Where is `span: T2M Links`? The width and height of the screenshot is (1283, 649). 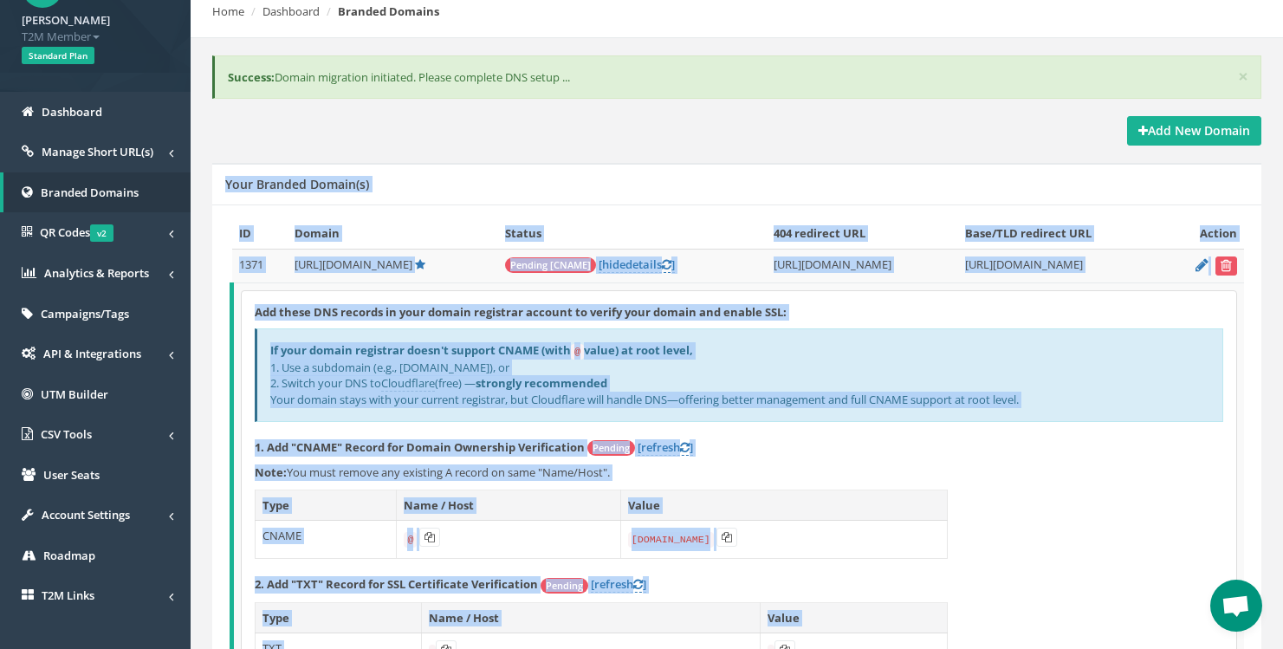 span: T2M Links is located at coordinates (68, 595).